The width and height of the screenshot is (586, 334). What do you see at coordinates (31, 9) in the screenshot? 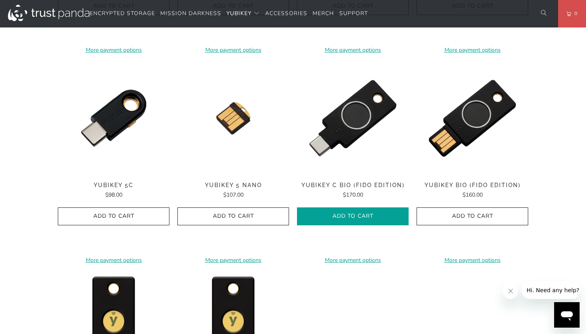
I see `span: Hi. Need any help?` at bounding box center [31, 9].